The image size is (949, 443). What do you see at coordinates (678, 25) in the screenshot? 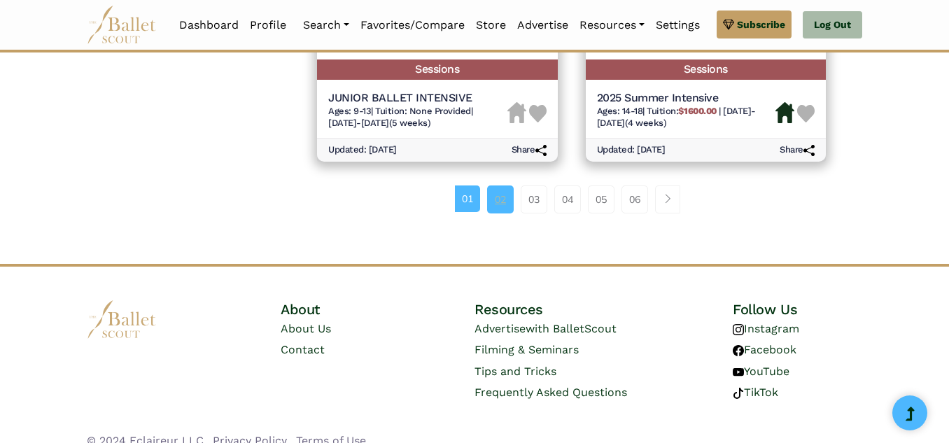
I see `a: Settings` at bounding box center [678, 25].